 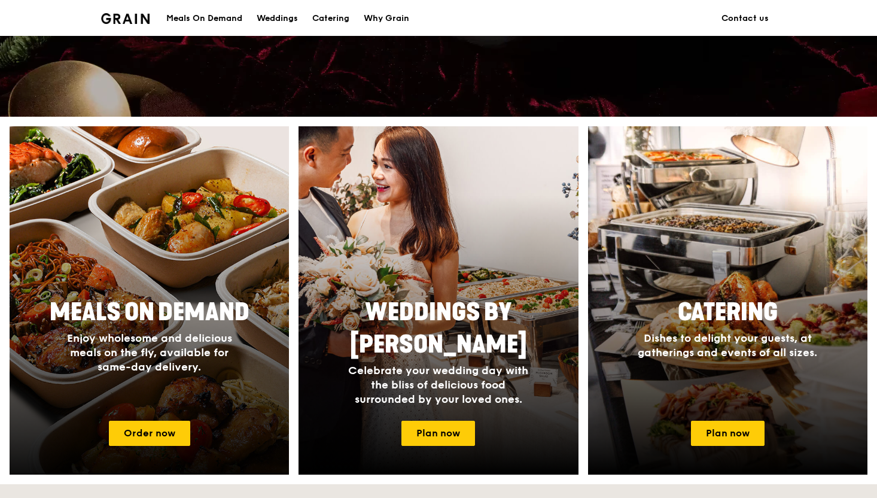 What do you see at coordinates (149, 300) in the screenshot?
I see `a: Meals On DemandEnjoy wholesome and delicious meals on the fly, available for same-day delivery.Or...` at bounding box center [149, 300].